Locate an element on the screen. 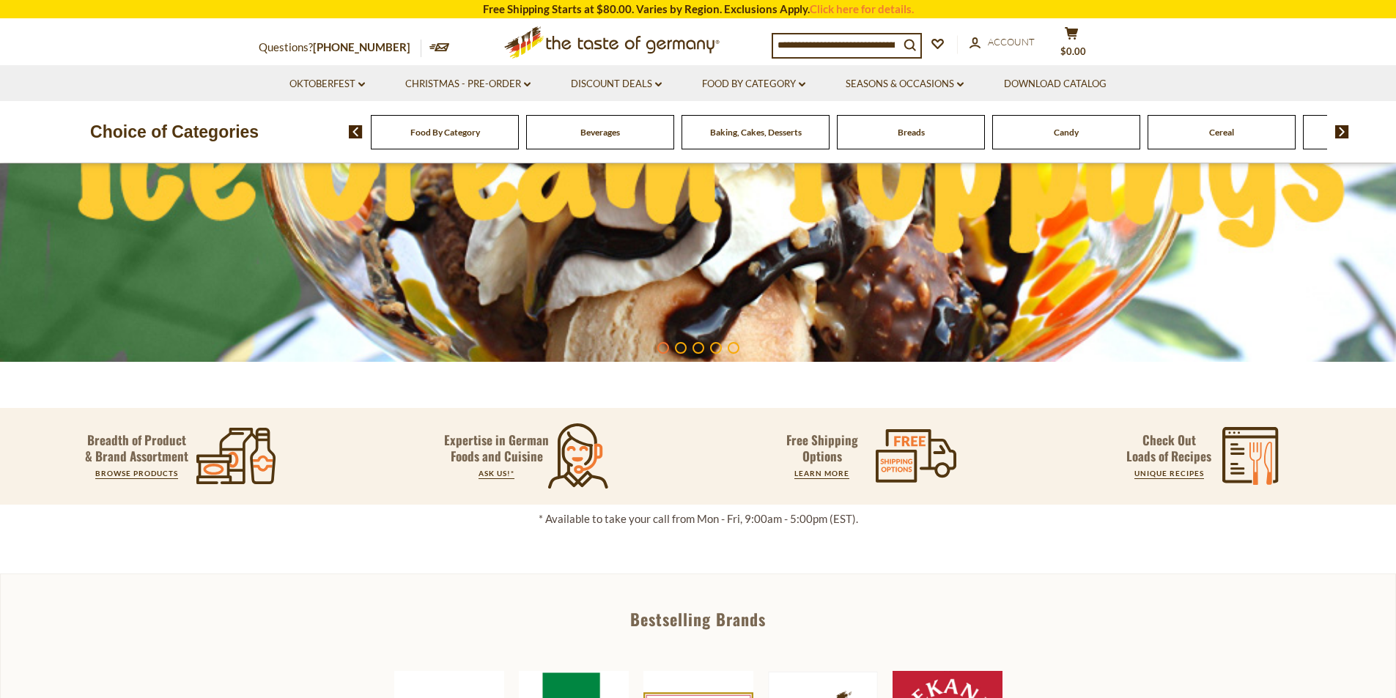 This screenshot has height=698, width=1396. span: Beverages is located at coordinates (600, 132).